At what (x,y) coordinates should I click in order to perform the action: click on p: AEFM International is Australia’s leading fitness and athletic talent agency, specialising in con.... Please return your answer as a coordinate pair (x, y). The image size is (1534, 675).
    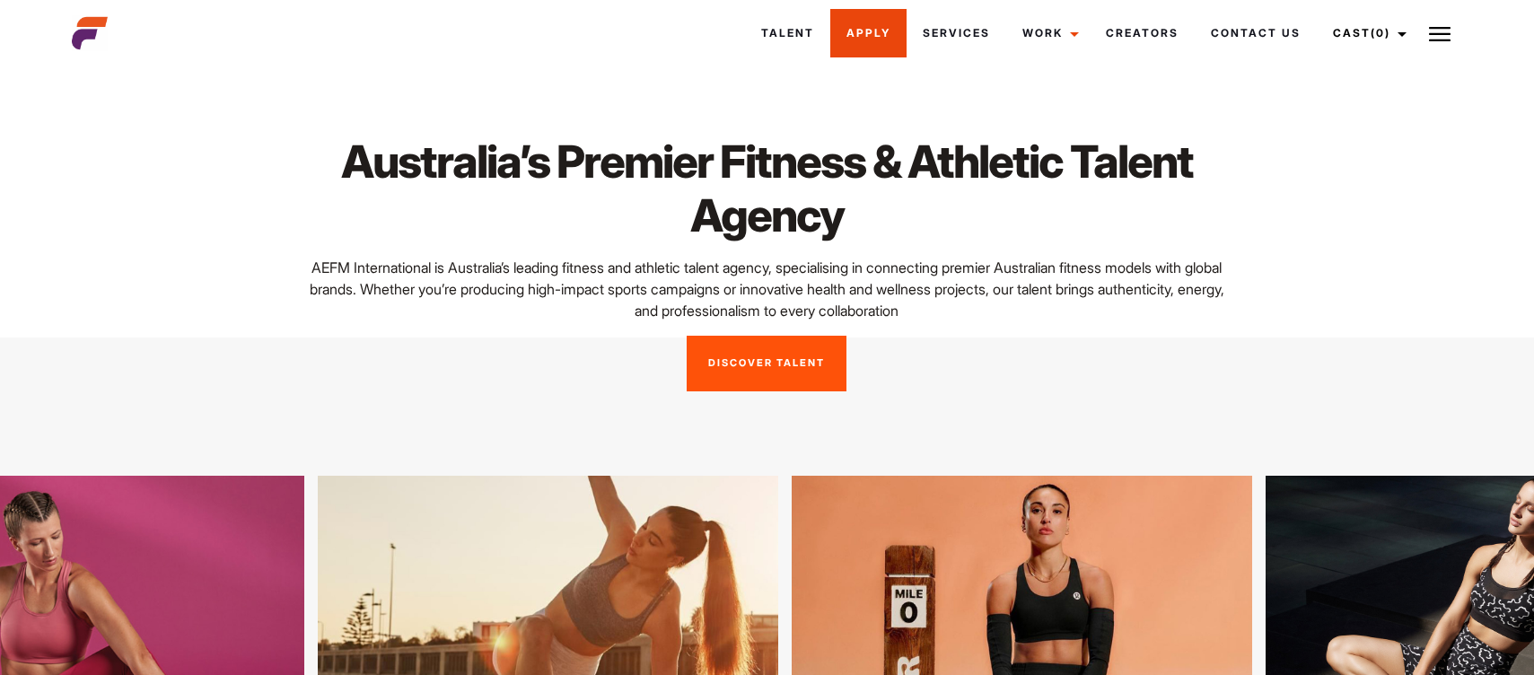
    Looking at the image, I should click on (767, 289).